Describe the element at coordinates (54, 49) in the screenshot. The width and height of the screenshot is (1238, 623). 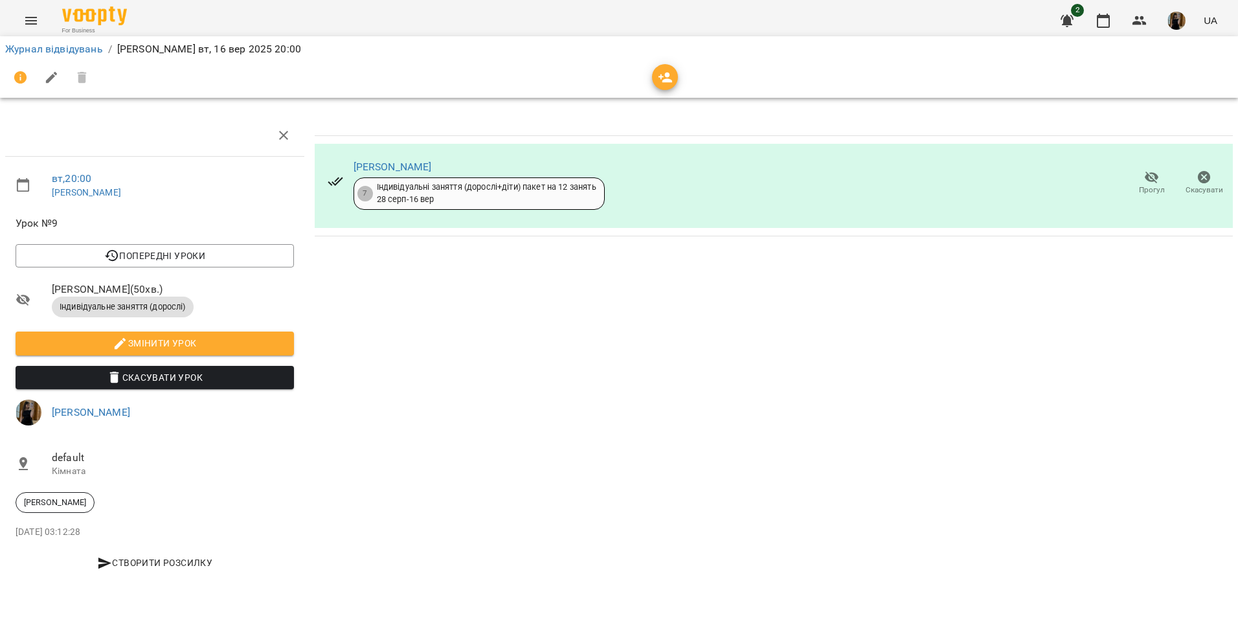
I see `a: Журнал відвідувань` at that location.